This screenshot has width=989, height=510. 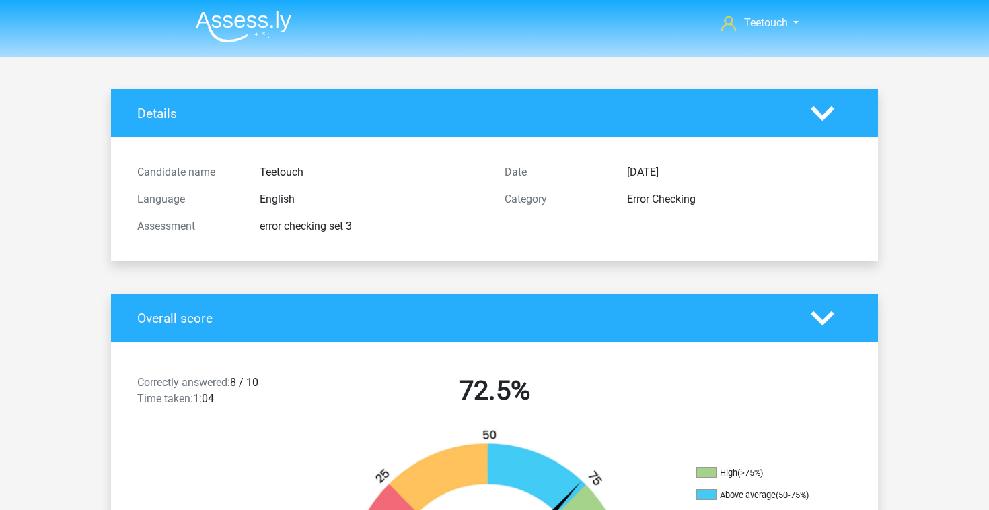 What do you see at coordinates (464, 318) in the screenshot?
I see `h4: Overall score` at bounding box center [464, 318].